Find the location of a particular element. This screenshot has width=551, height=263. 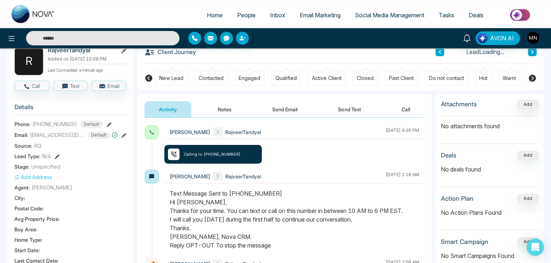

p: Last Connected: a minute ago is located at coordinates (87, 70).